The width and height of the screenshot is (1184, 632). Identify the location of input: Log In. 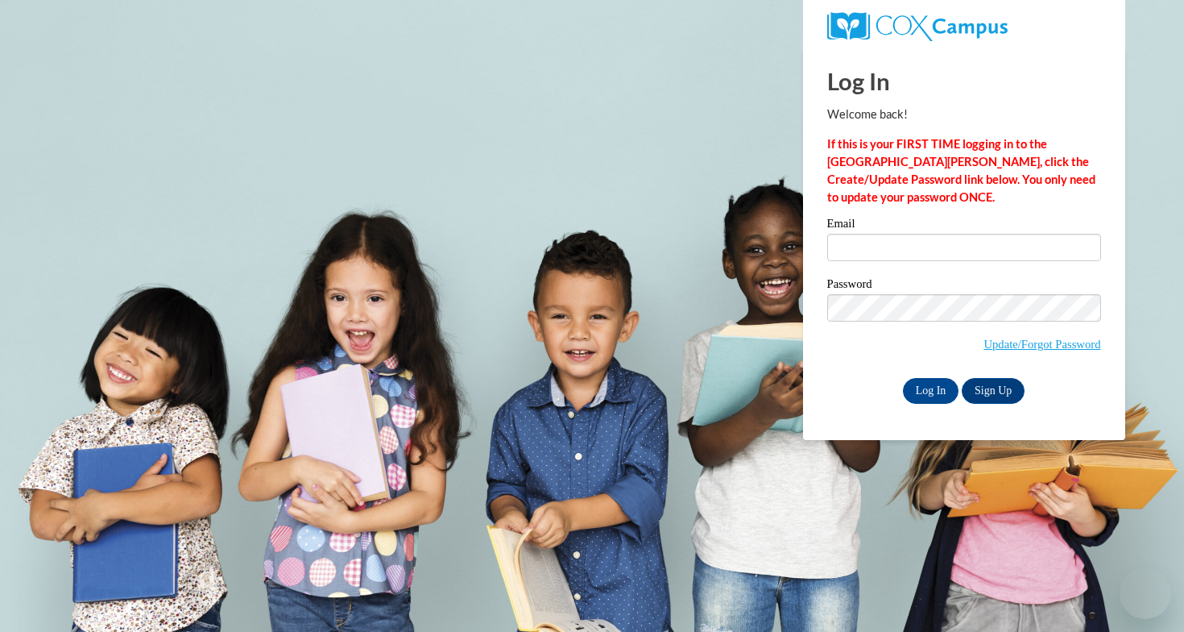
(931, 391).